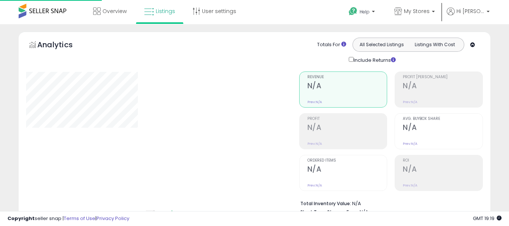  Describe the element at coordinates (62, 45) in the screenshot. I see `h5: Analytics` at that location.